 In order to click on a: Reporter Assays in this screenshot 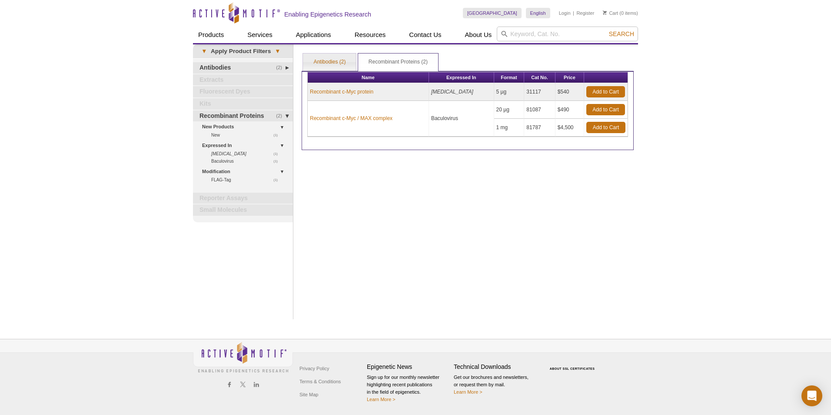, I will do `click(243, 198)`.